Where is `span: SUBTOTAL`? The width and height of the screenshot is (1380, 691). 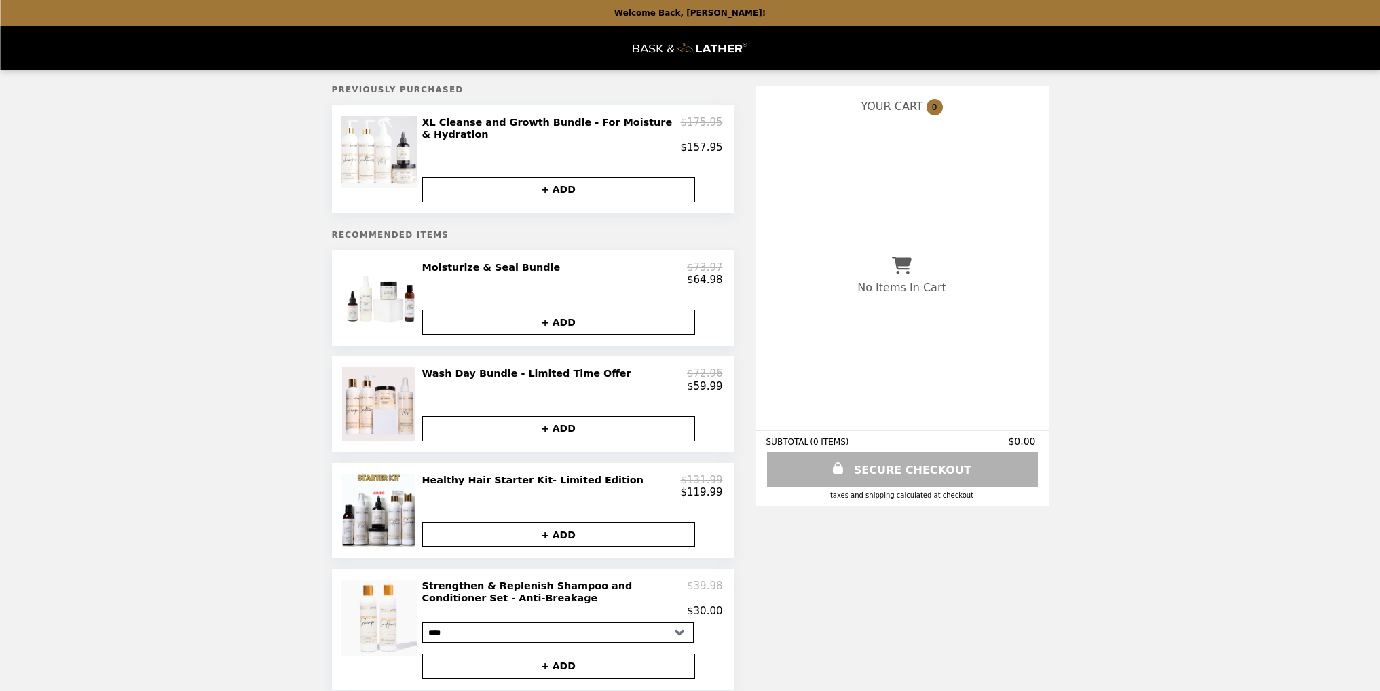
span: SUBTOTAL is located at coordinates (788, 442).